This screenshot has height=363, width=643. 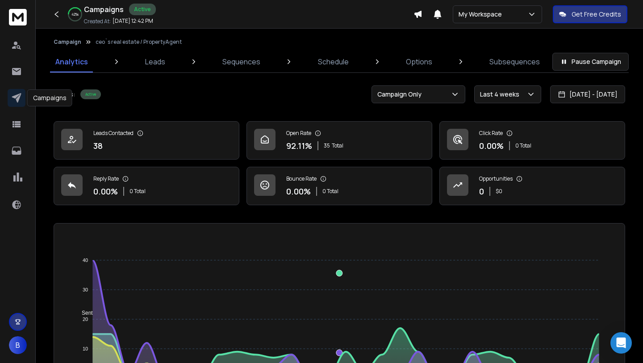 I want to click on p: Subsequences, so click(x=515, y=62).